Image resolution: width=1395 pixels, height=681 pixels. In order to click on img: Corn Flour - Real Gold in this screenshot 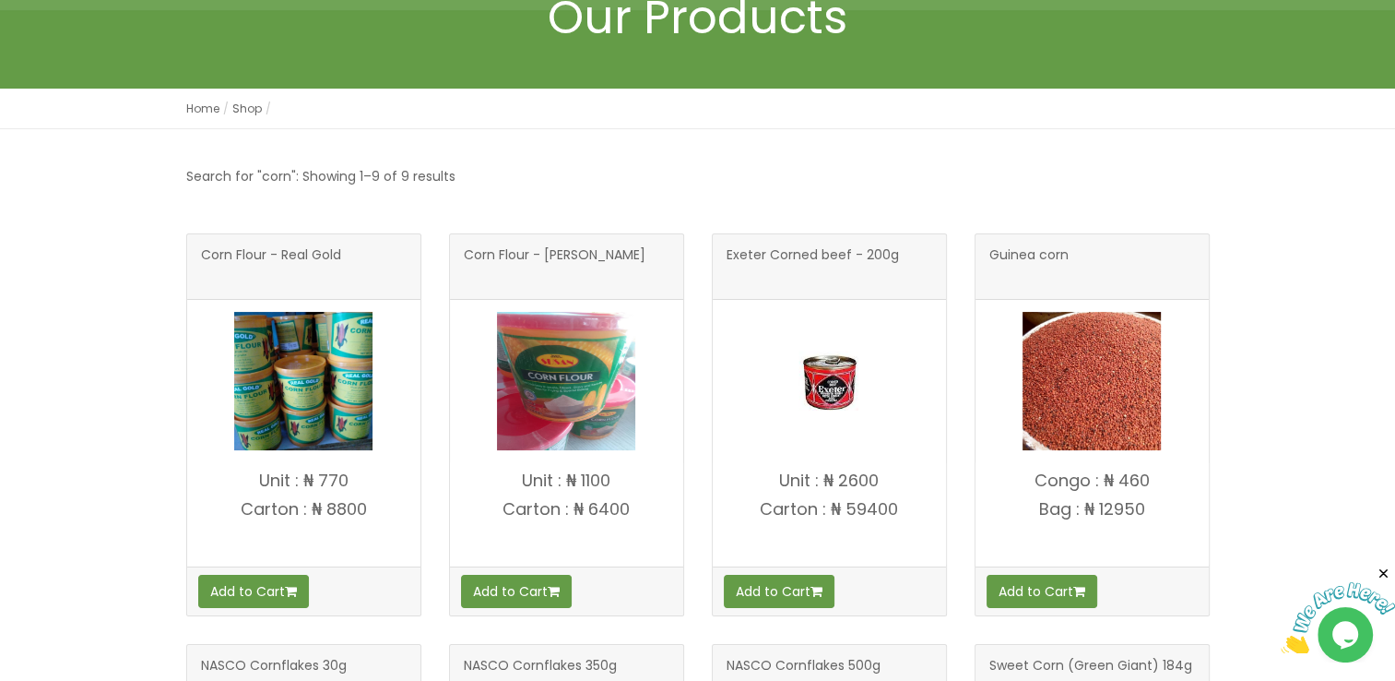, I will do `click(303, 381)`.